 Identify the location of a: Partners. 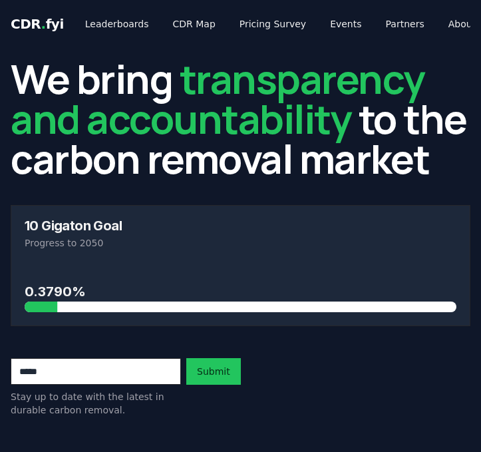
(405, 24).